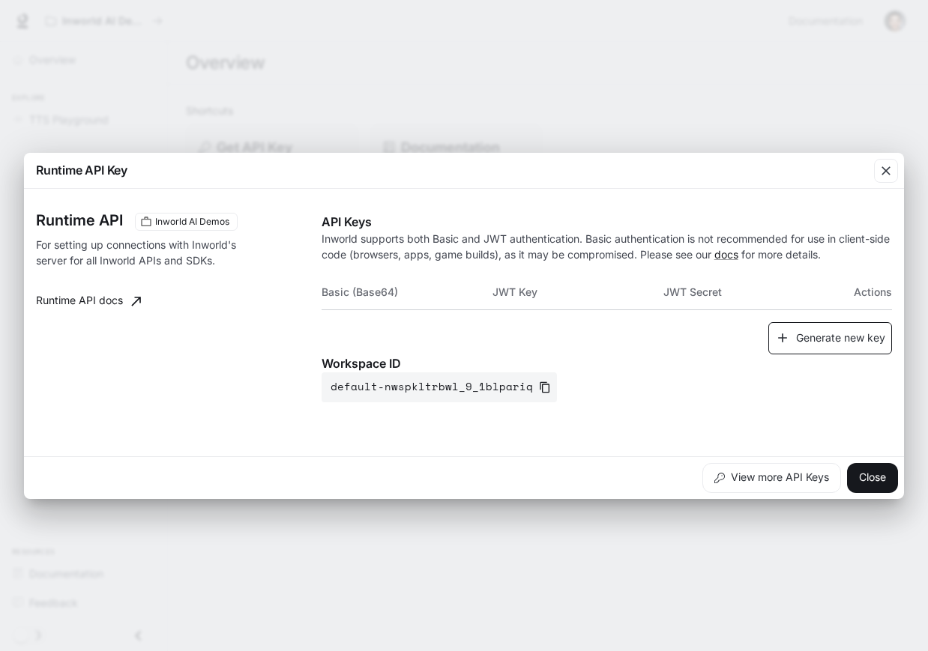 This screenshot has height=651, width=928. What do you see at coordinates (749, 292) in the screenshot?
I see `th: JWT Secret` at bounding box center [749, 292].